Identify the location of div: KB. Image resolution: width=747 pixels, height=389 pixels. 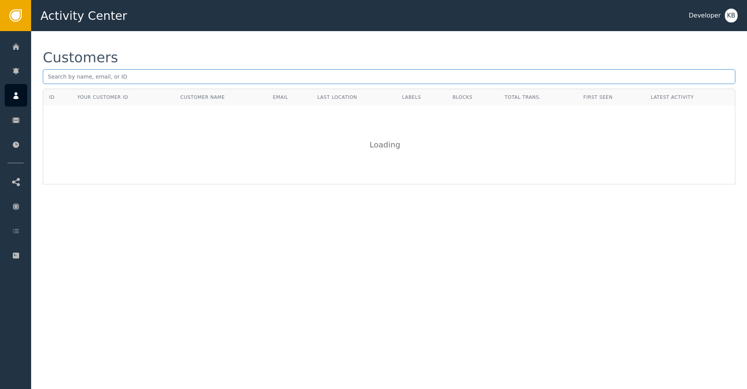
(731, 16).